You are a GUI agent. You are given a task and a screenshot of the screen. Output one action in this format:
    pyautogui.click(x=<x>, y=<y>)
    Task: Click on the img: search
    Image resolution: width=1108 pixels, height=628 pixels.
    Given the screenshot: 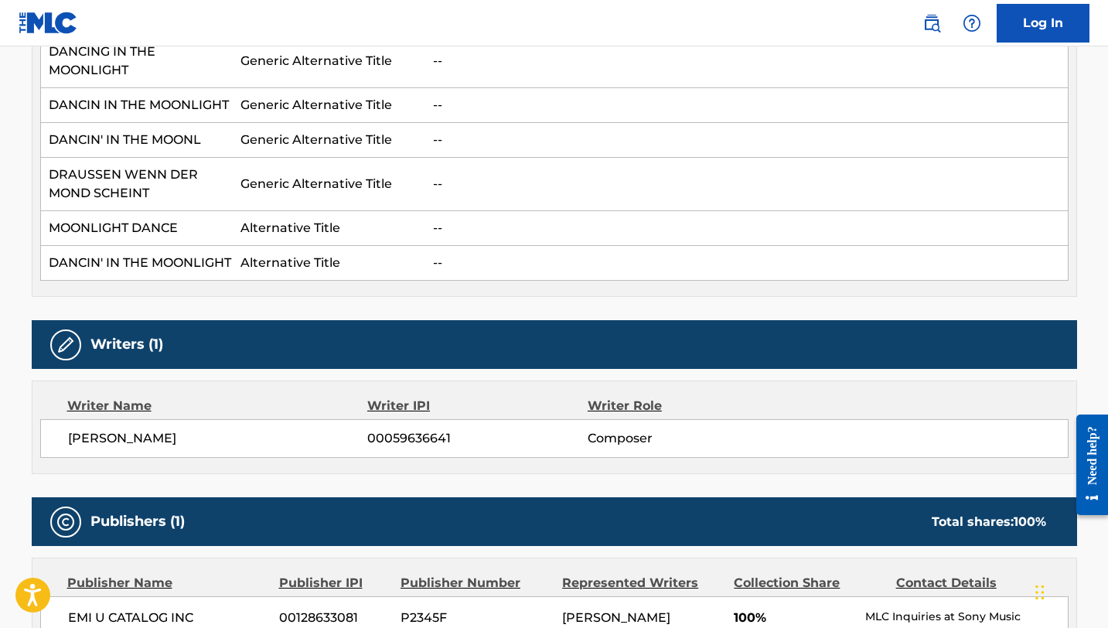 What is the action you would take?
    pyautogui.click(x=931, y=23)
    